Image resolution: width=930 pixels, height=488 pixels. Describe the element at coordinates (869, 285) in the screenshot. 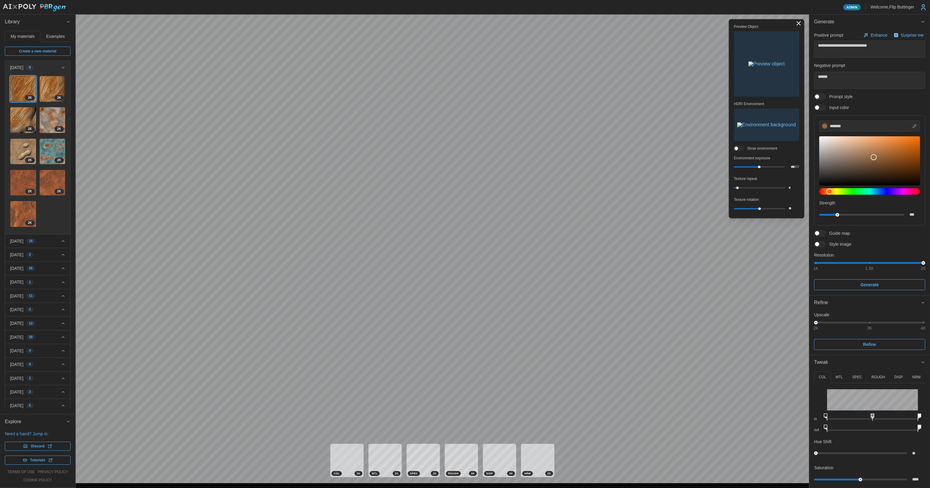

I see `span: Generate` at that location.